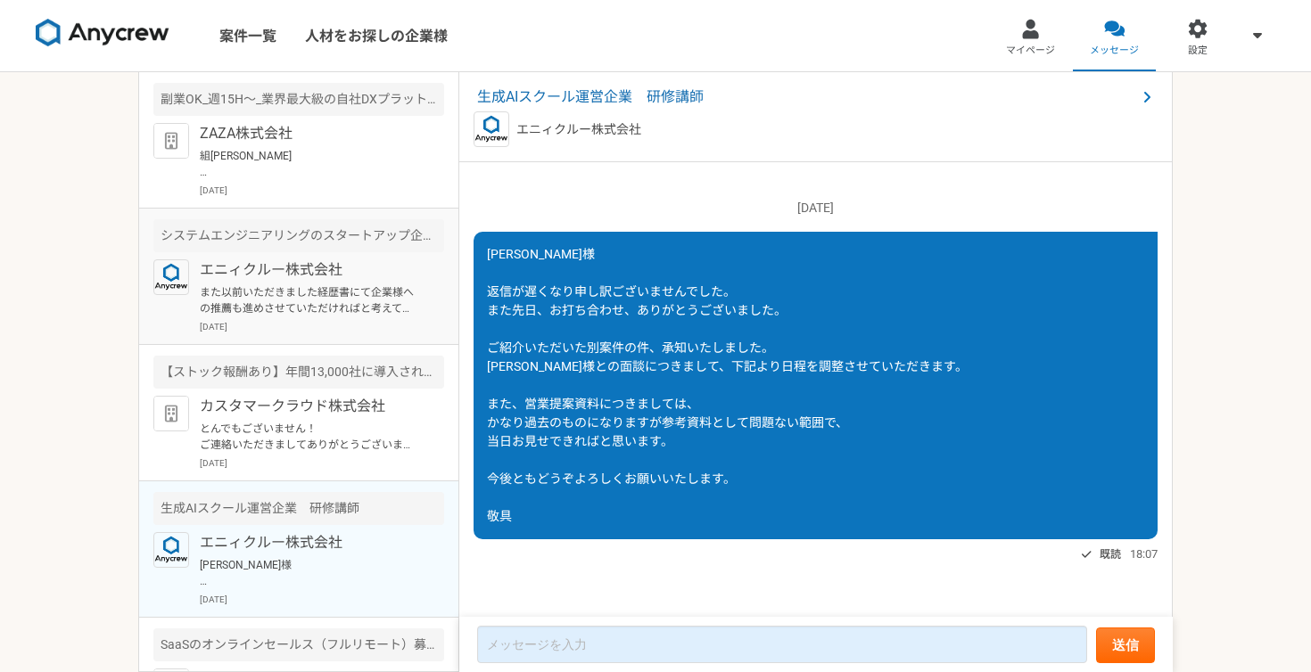 Image resolution: width=1311 pixels, height=672 pixels. I want to click on div: SaaSのオンラインセールス（フルリモート）募集, so click(299, 645).